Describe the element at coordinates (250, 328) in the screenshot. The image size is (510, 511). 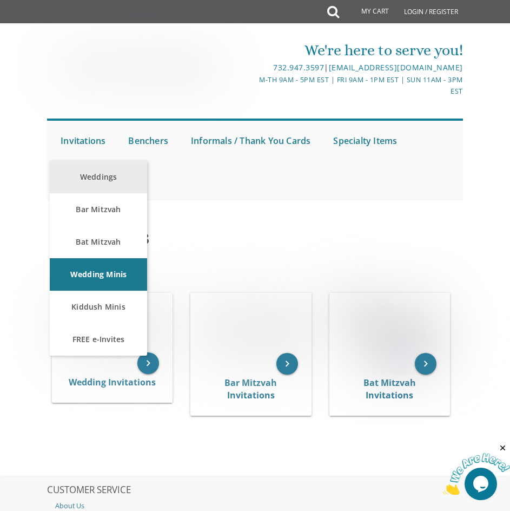
I see `img: Bar Mitzvah Invitations` at that location.